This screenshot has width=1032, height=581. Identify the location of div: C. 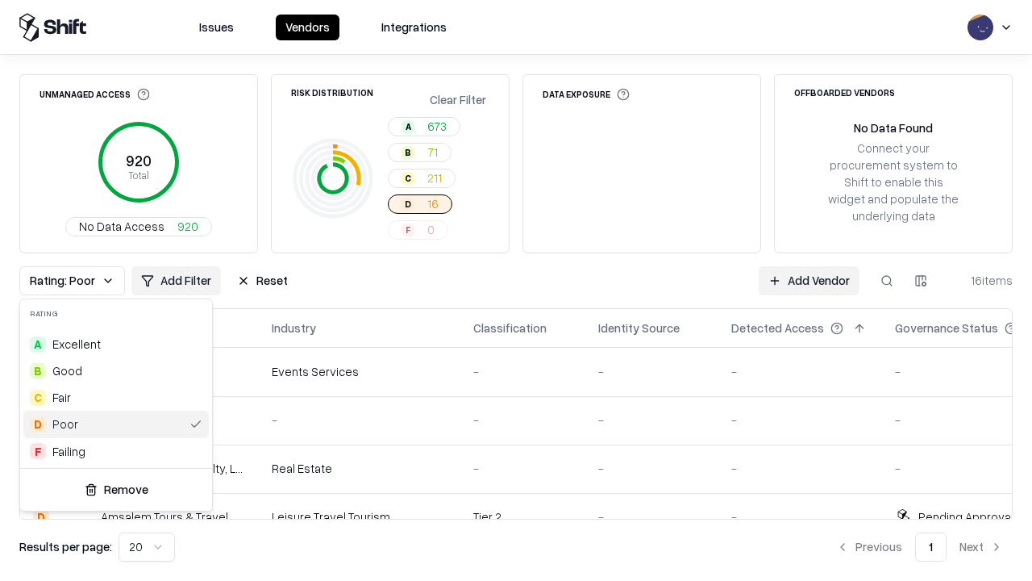
(38, 398).